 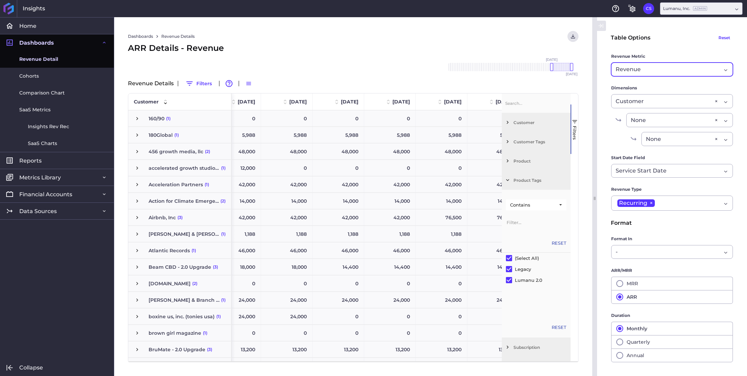 I want to click on button: Annual, so click(x=672, y=356).